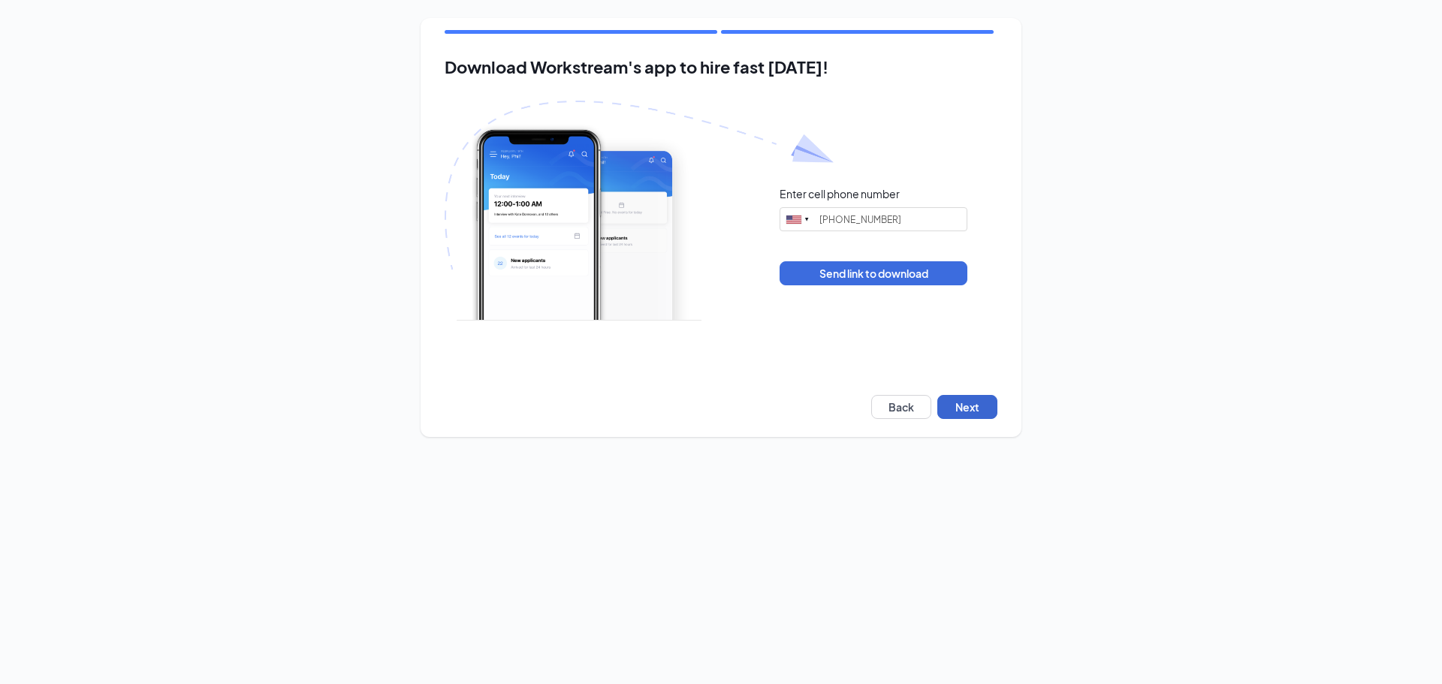 This screenshot has width=1442, height=684. What do you see at coordinates (967, 407) in the screenshot?
I see `button: Next` at bounding box center [967, 407].